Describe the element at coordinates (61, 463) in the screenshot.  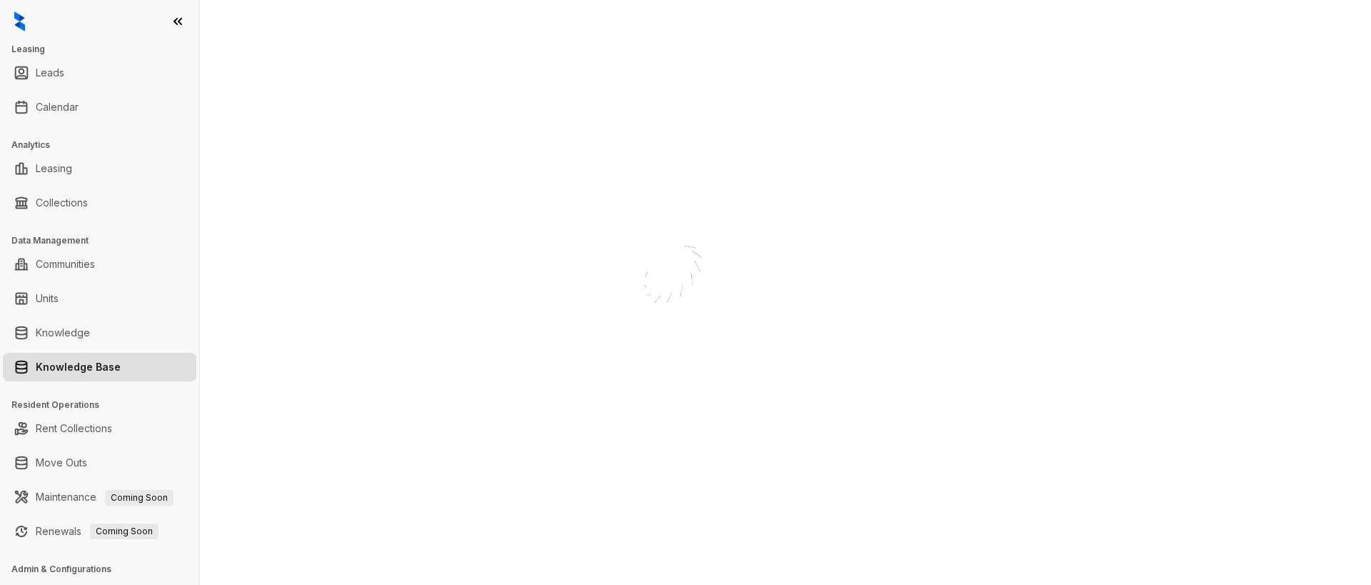
I see `a: Move Outs` at that location.